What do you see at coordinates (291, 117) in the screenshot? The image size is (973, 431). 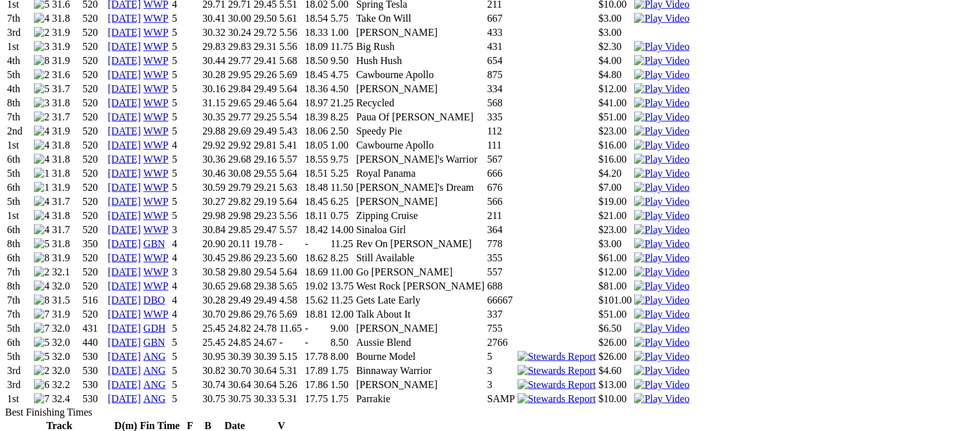 I see `td: 5.54` at bounding box center [291, 117].